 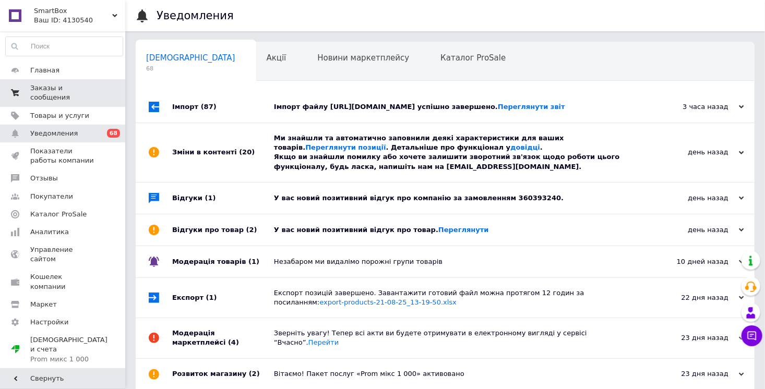 I want to click on div: У вас новий позитивний відгук про компанію за замовленням 360393240., so click(x=457, y=198).